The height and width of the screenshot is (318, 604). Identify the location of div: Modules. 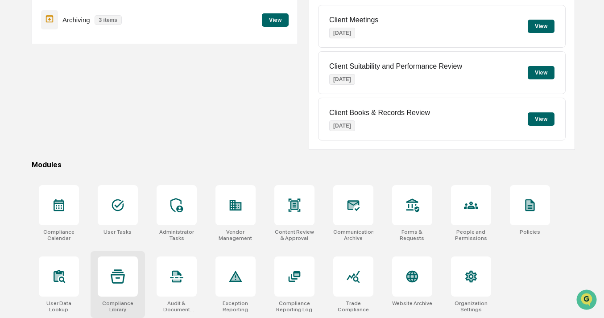
(303, 164).